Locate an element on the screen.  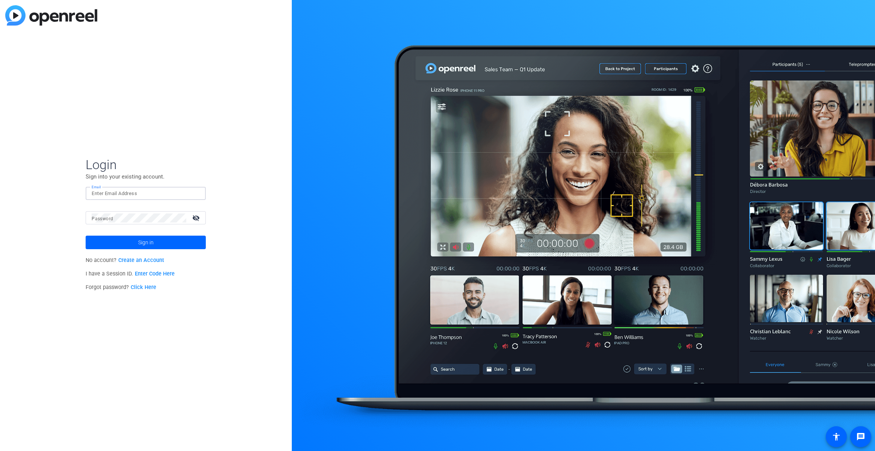
mat-label: Email is located at coordinates (96, 187).